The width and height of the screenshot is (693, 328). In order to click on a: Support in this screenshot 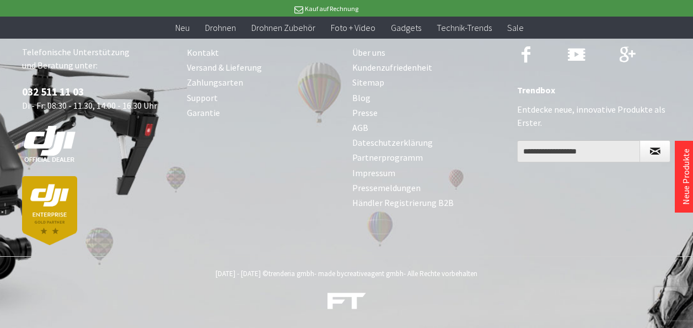, I will do `click(264, 98)`.